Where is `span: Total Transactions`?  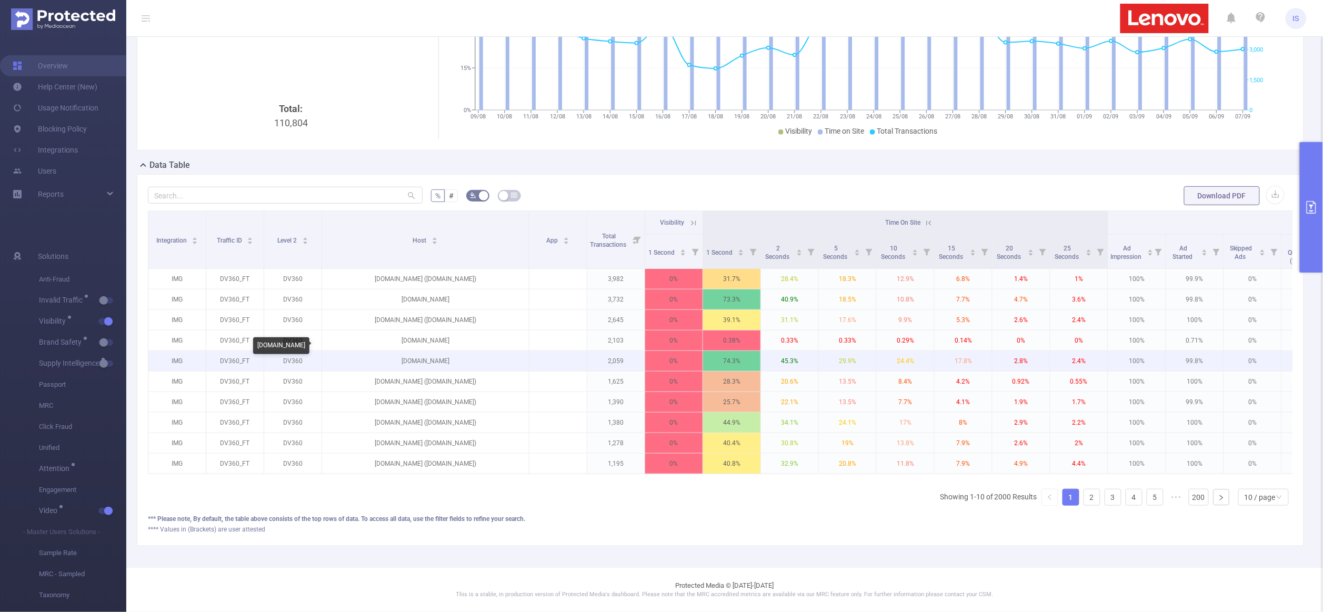
span: Total Transactions is located at coordinates (907, 131).